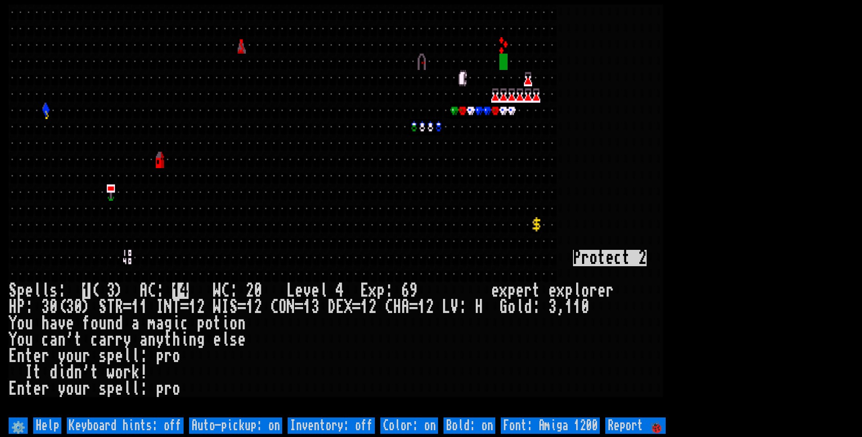 Image resolution: width=862 pixels, height=437 pixels. Describe the element at coordinates (21, 307) in the screenshot. I see `div: P` at that location.